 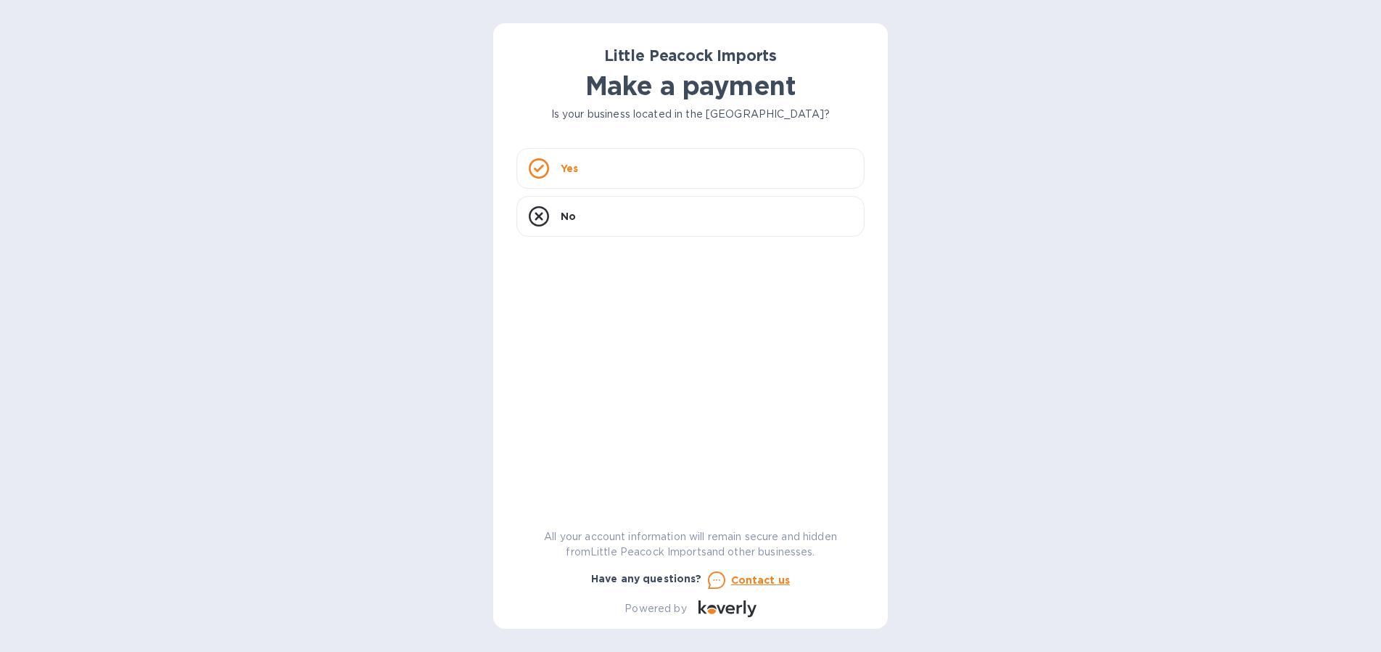 I want to click on h1: Make a payment, so click(x=691, y=86).